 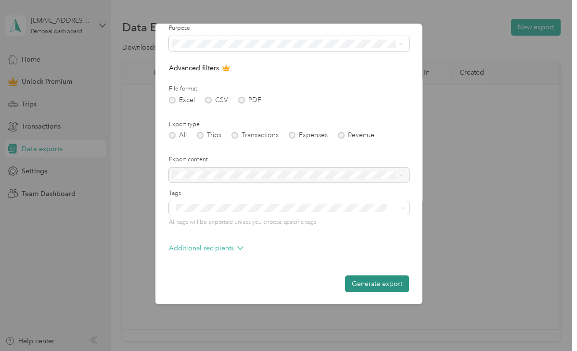 I want to click on p: Advanced filters, so click(x=288, y=68).